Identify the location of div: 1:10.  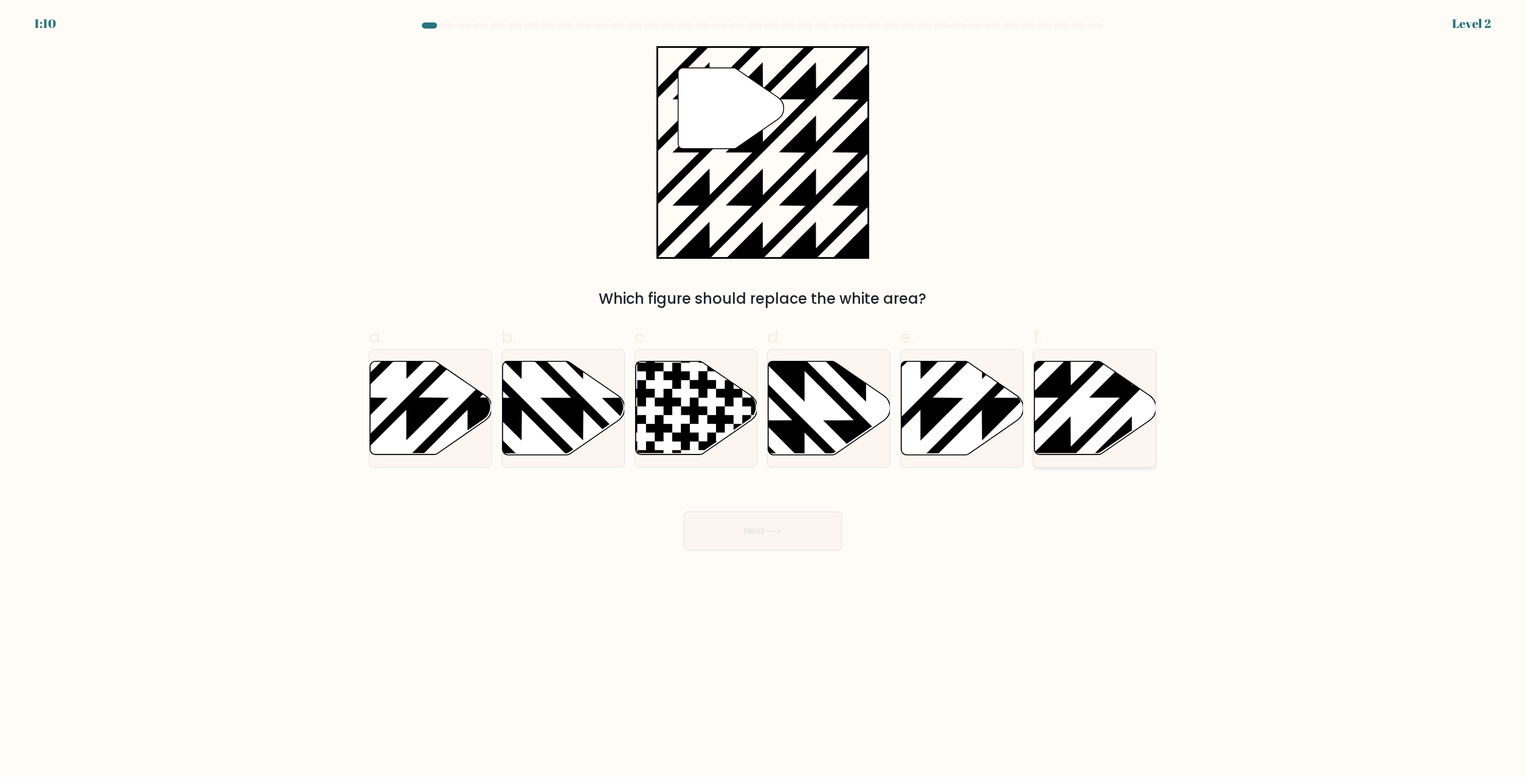
(45, 24).